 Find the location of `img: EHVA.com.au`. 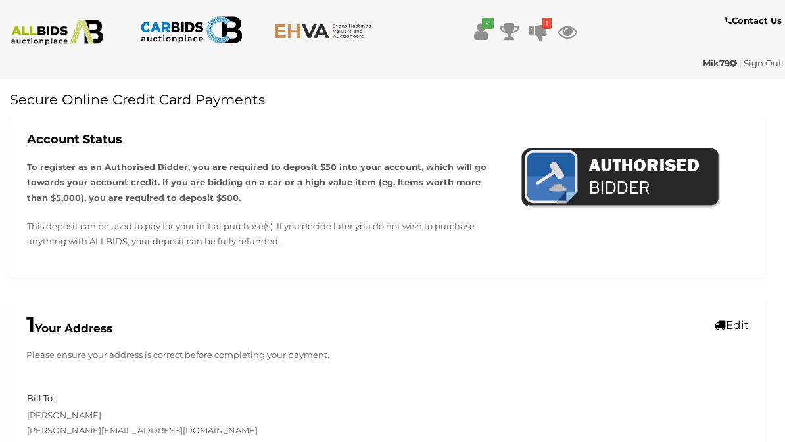

img: EHVA.com.au is located at coordinates (325, 31).